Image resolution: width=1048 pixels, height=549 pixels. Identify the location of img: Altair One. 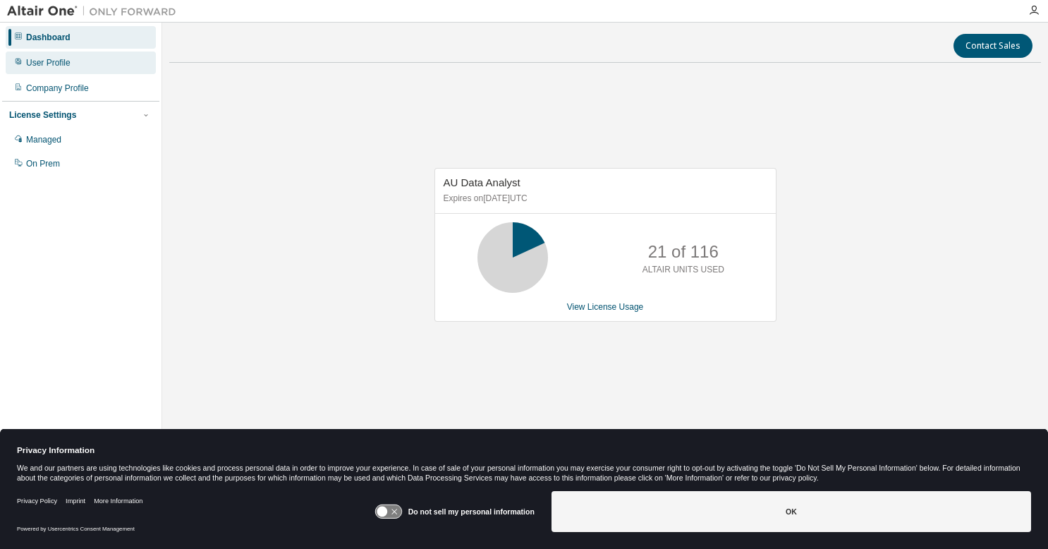
(95, 11).